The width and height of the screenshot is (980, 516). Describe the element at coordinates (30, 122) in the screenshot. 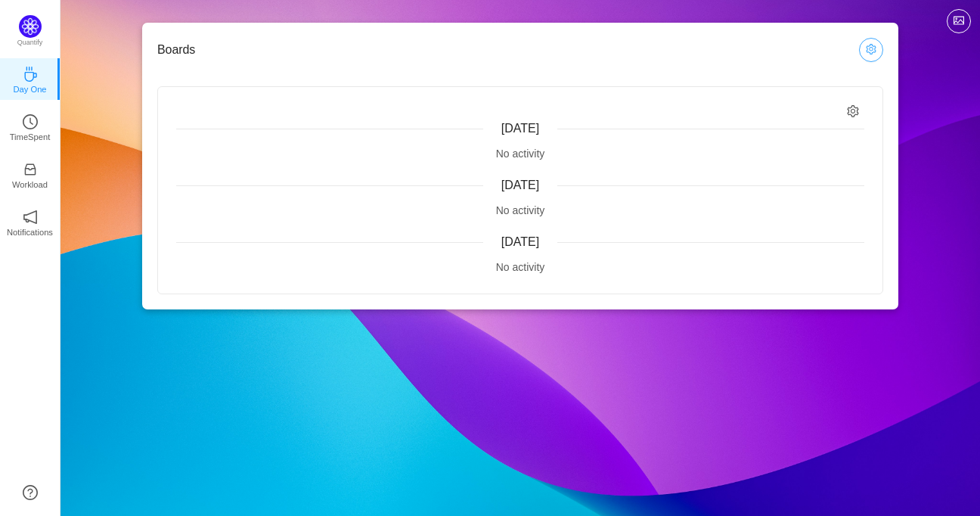

I see `i: icon: clock-circle` at that location.